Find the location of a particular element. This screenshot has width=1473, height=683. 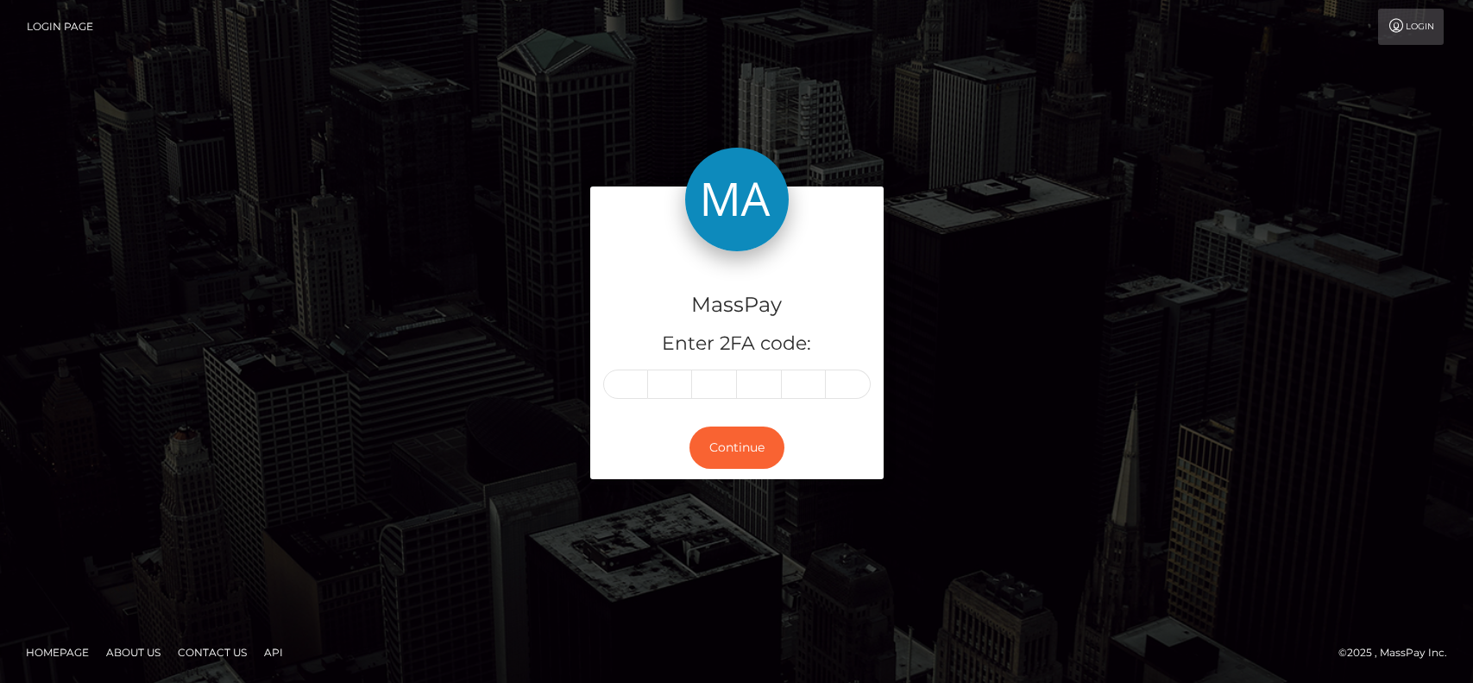

button: Continue is located at coordinates (737, 447).